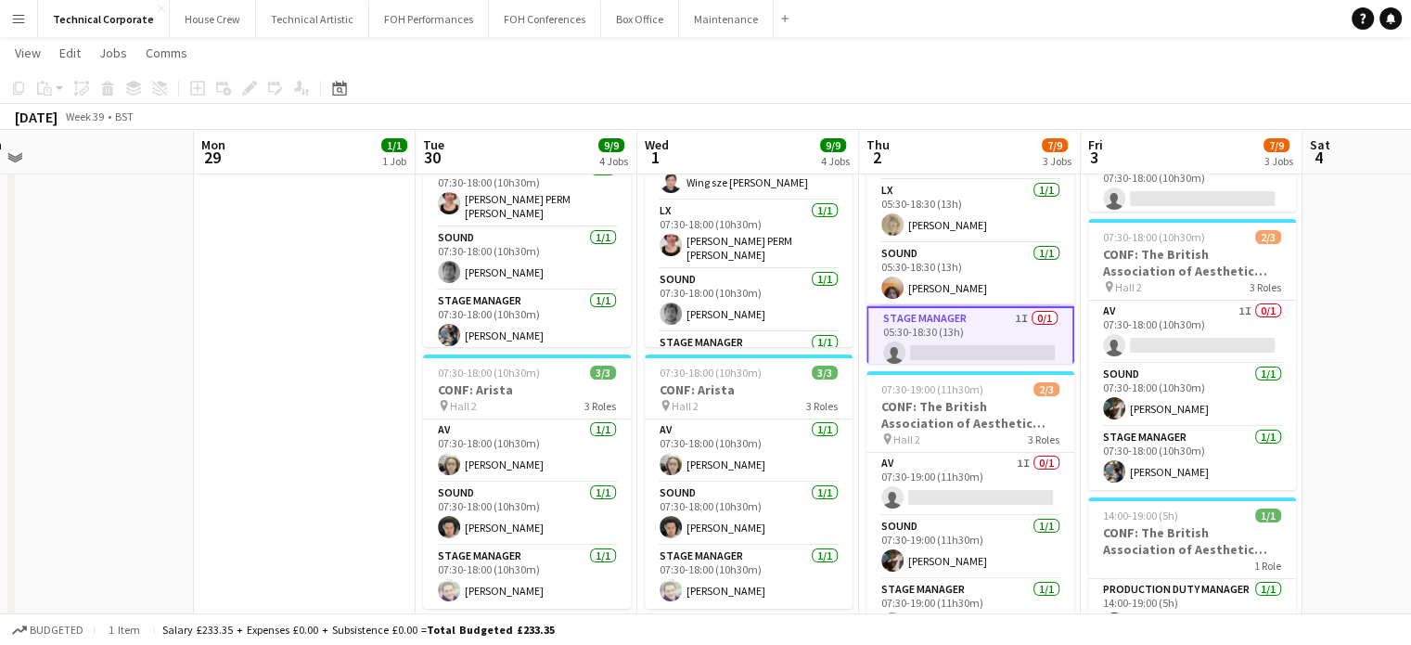  What do you see at coordinates (166, 53) in the screenshot?
I see `span: Comms` at bounding box center [166, 53].